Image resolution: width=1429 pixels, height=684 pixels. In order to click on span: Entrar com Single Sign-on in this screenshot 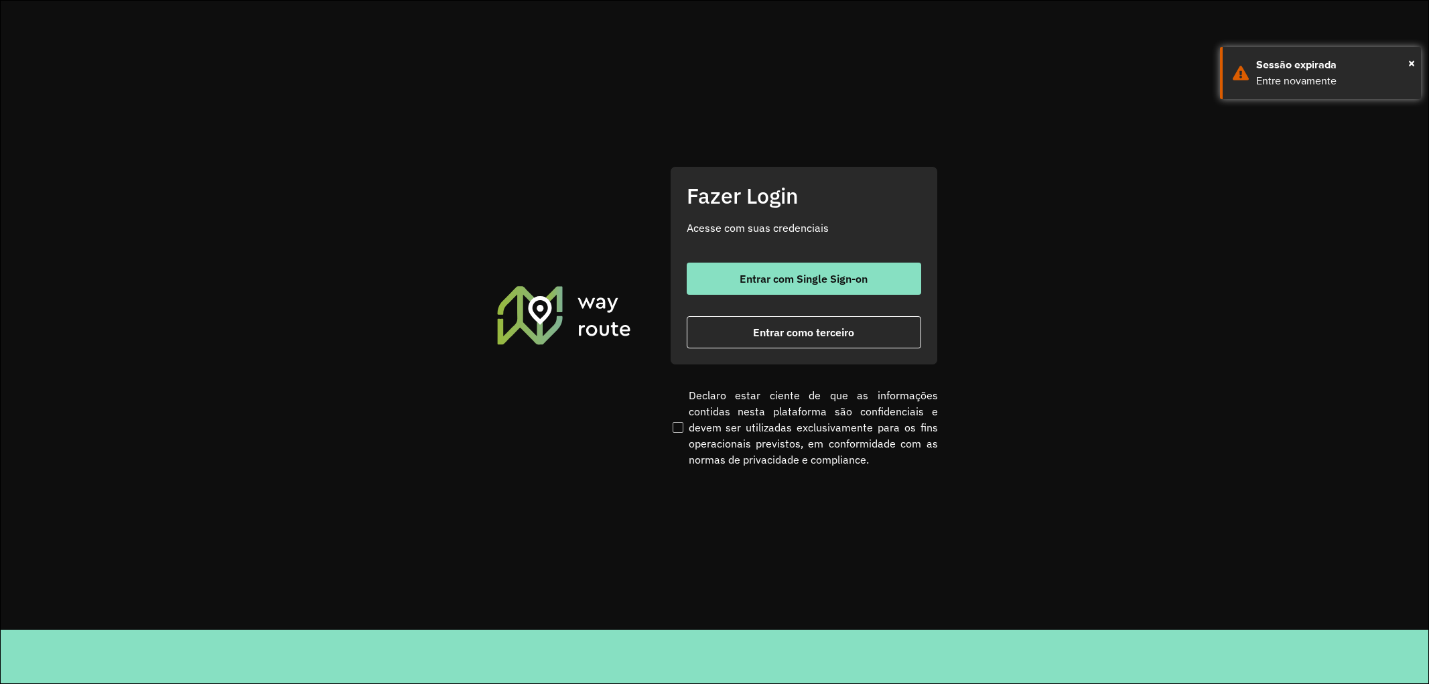, I will do `click(803, 279)`.